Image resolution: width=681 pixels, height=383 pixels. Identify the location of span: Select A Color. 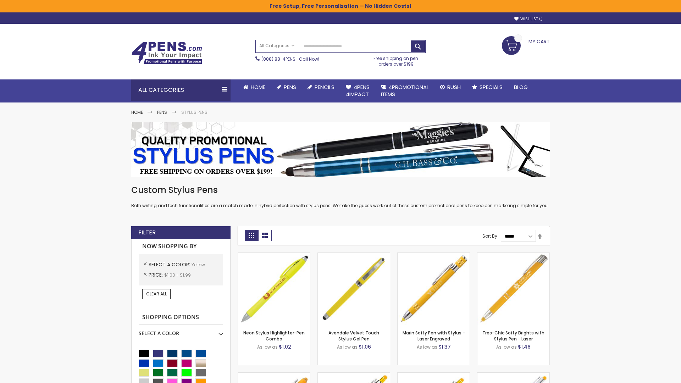
(170, 264).